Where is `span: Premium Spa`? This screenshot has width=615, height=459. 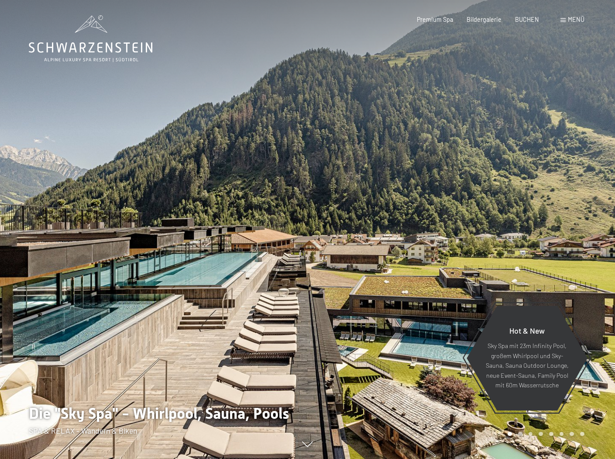
span: Premium Spa is located at coordinates (435, 19).